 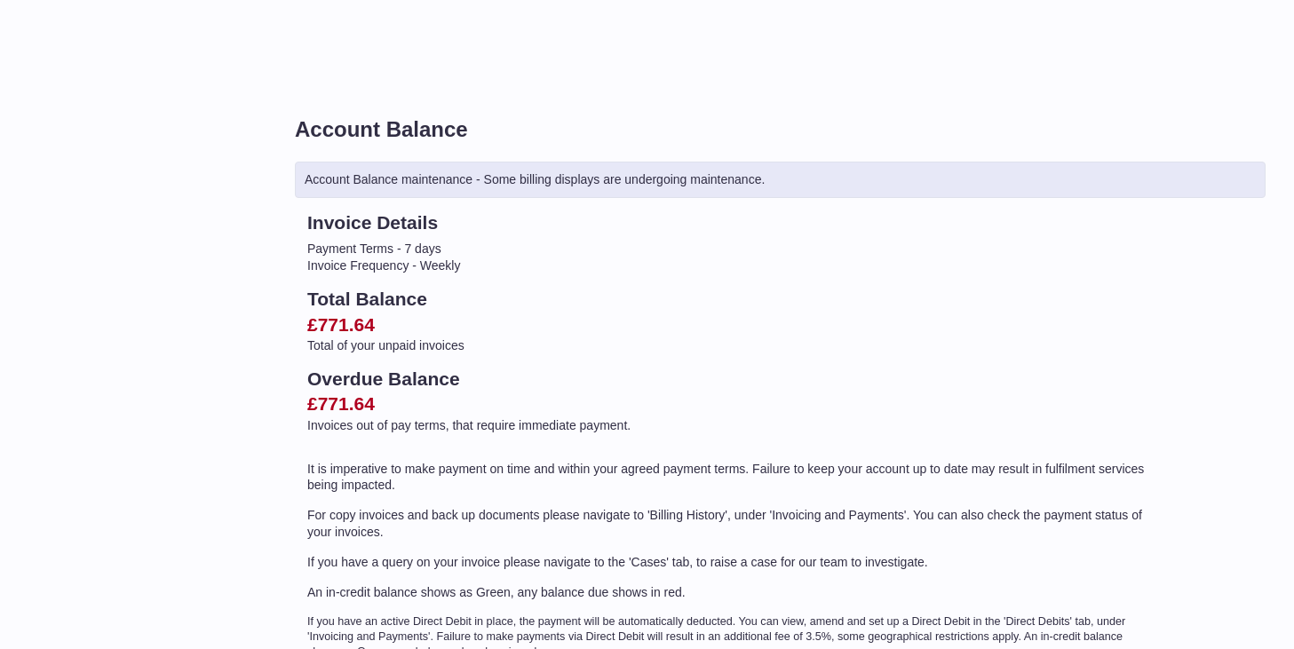 What do you see at coordinates (730, 478) in the screenshot?
I see `p: It is imperative to make payment on time and within your agreed payment terms. Failure to keep yo...` at bounding box center [730, 478].